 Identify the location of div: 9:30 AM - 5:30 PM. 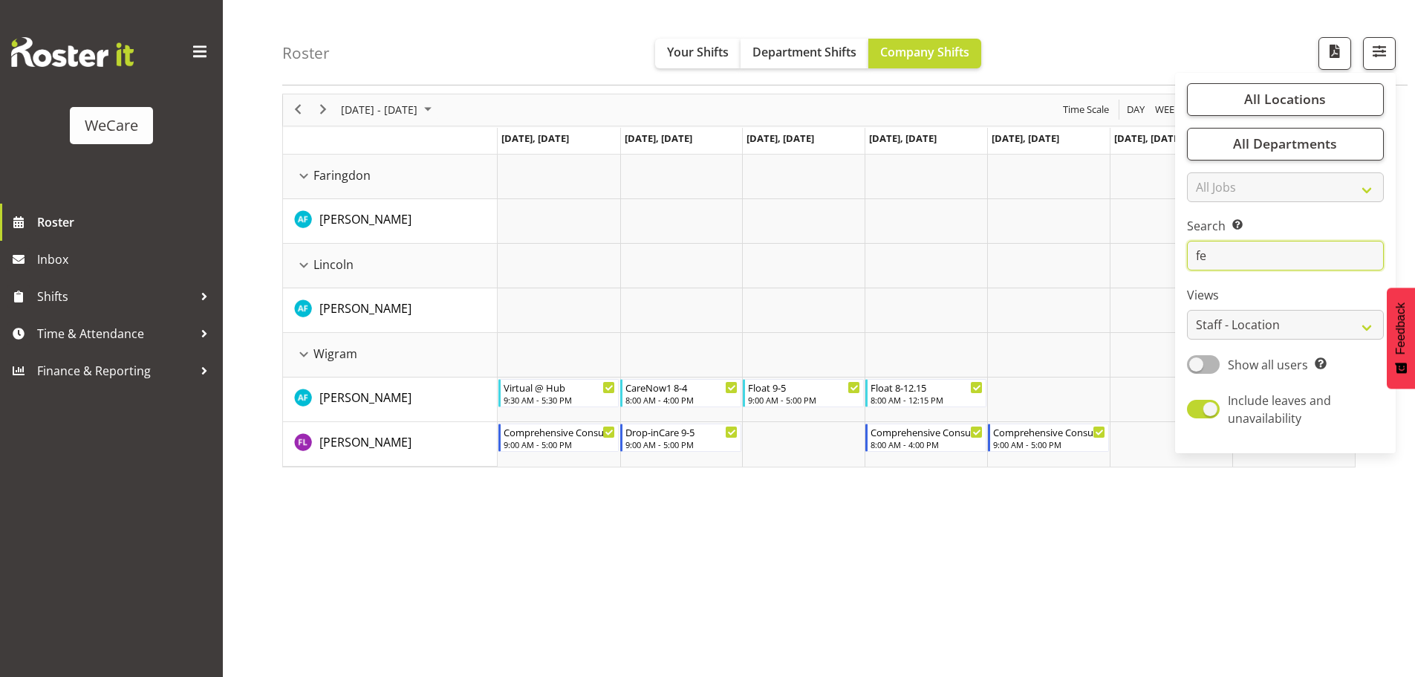
(559, 400).